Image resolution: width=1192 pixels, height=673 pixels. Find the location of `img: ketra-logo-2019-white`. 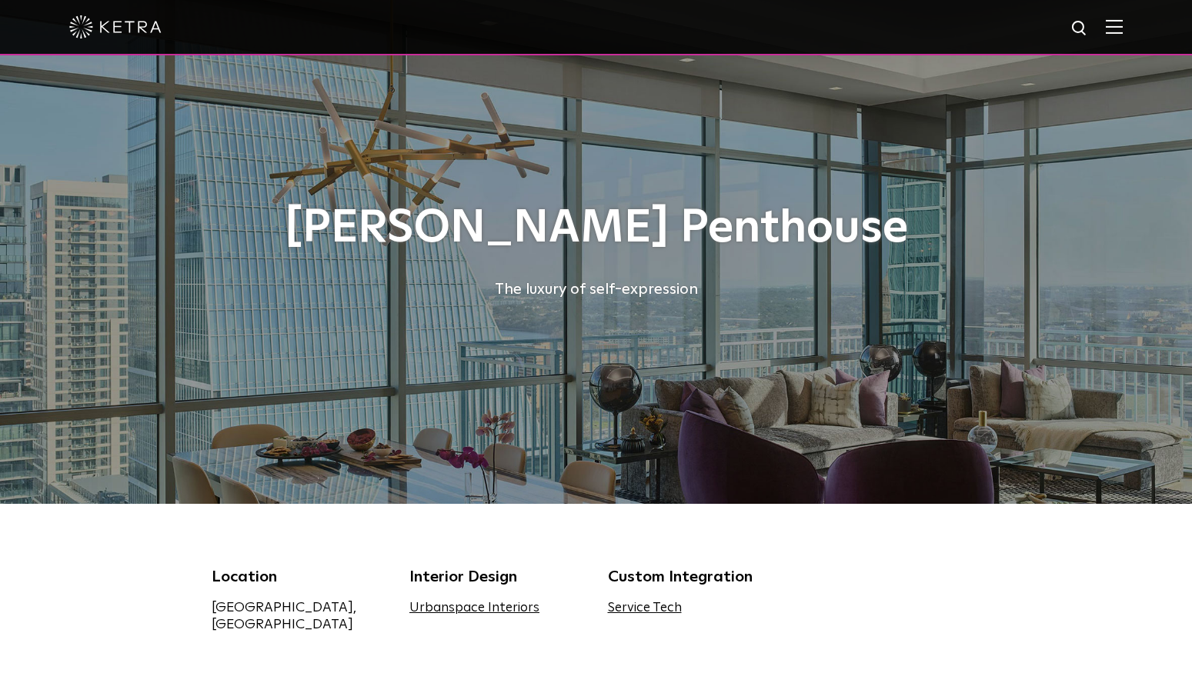

img: ketra-logo-2019-white is located at coordinates (115, 27).